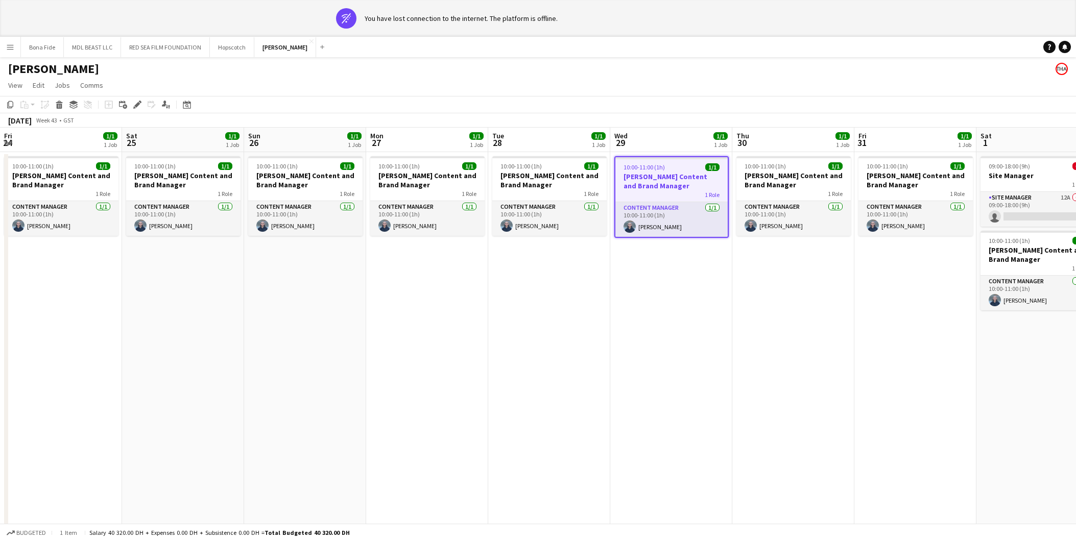  I want to click on button: Bona Fide, so click(42, 47).